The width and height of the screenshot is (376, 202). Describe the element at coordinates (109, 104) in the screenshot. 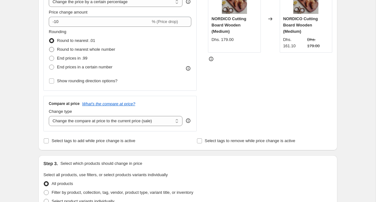

I see `i: What's the compare at price?` at that location.